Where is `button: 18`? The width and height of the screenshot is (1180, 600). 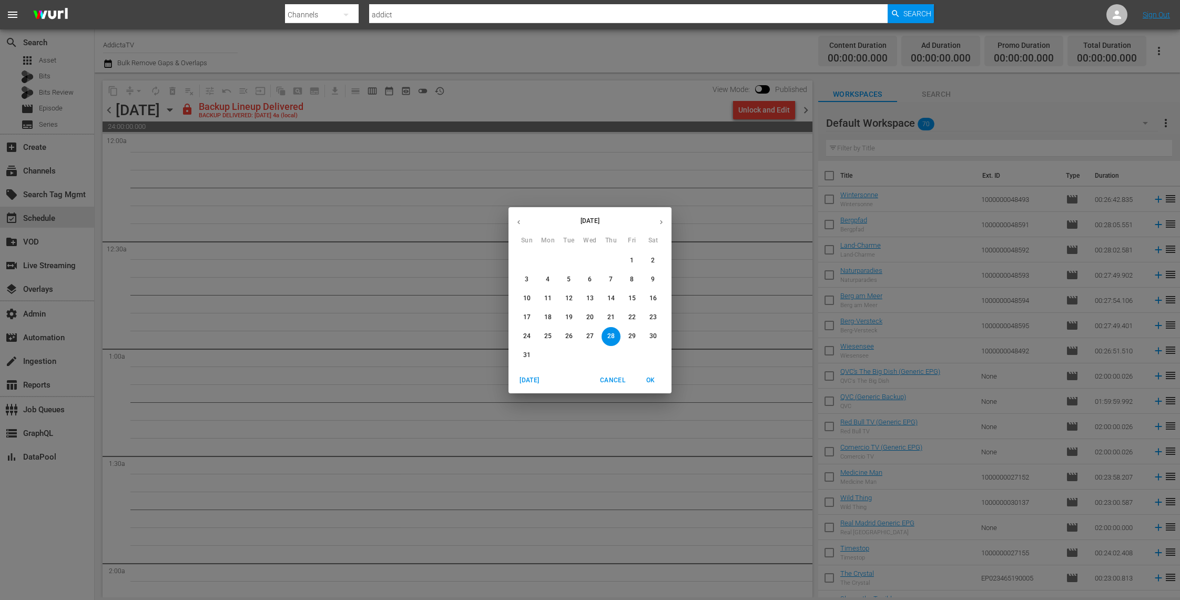
button: 18 is located at coordinates (548, 318).